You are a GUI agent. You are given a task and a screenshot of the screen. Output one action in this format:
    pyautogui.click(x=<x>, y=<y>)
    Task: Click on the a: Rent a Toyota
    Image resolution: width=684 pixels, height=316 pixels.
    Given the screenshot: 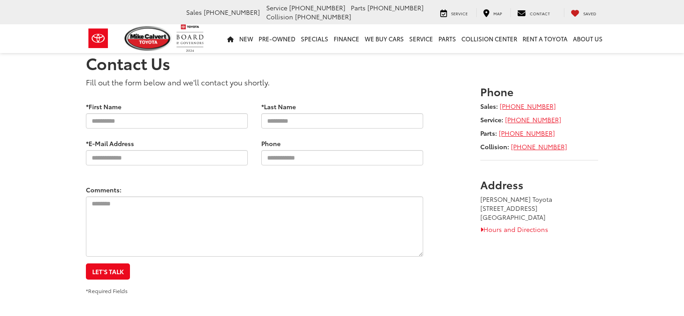 What is the action you would take?
    pyautogui.click(x=545, y=39)
    